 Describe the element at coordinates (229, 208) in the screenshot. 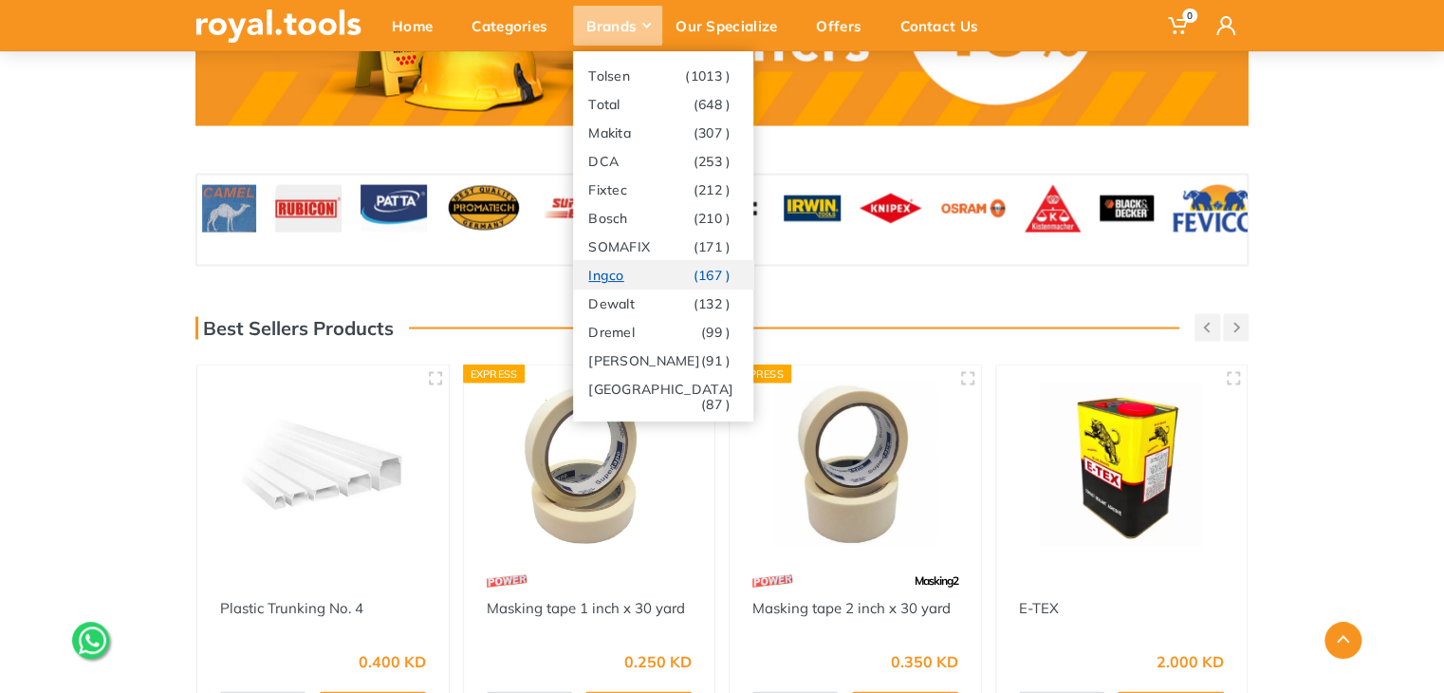

I see `img: Royal Tools Brand - Camel Discs` at that location.